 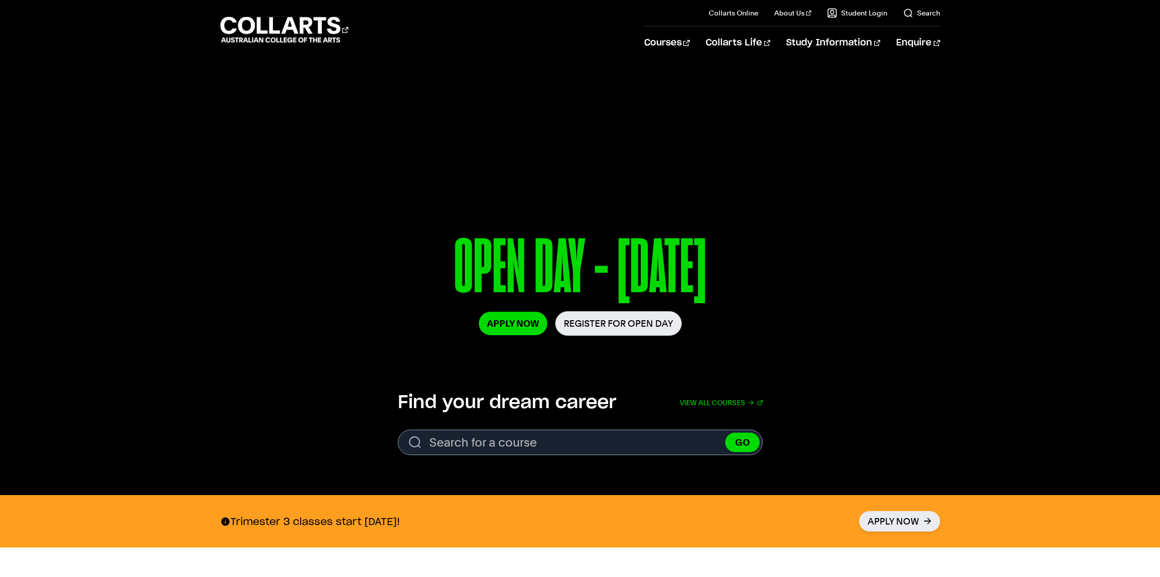 What do you see at coordinates (580, 442) in the screenshot?
I see `form: Search` at bounding box center [580, 442].